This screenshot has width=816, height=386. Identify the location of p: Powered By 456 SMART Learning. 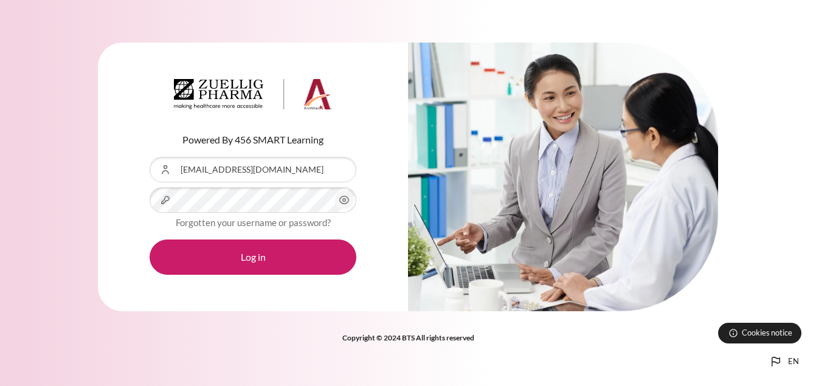
(253, 140).